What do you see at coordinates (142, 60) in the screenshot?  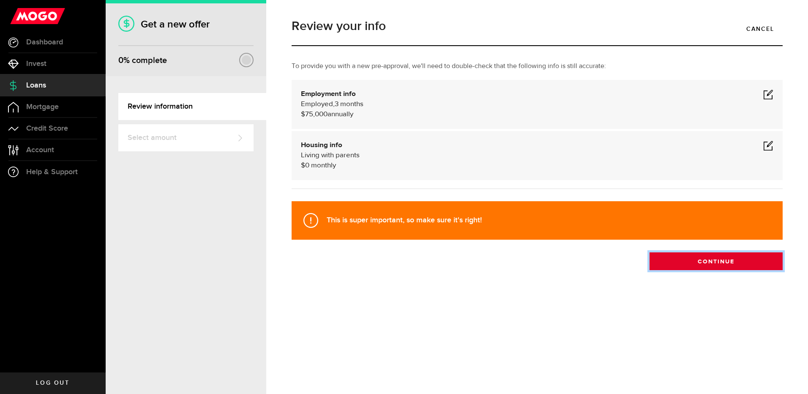 I see `div: % complete` at bounding box center [142, 60].